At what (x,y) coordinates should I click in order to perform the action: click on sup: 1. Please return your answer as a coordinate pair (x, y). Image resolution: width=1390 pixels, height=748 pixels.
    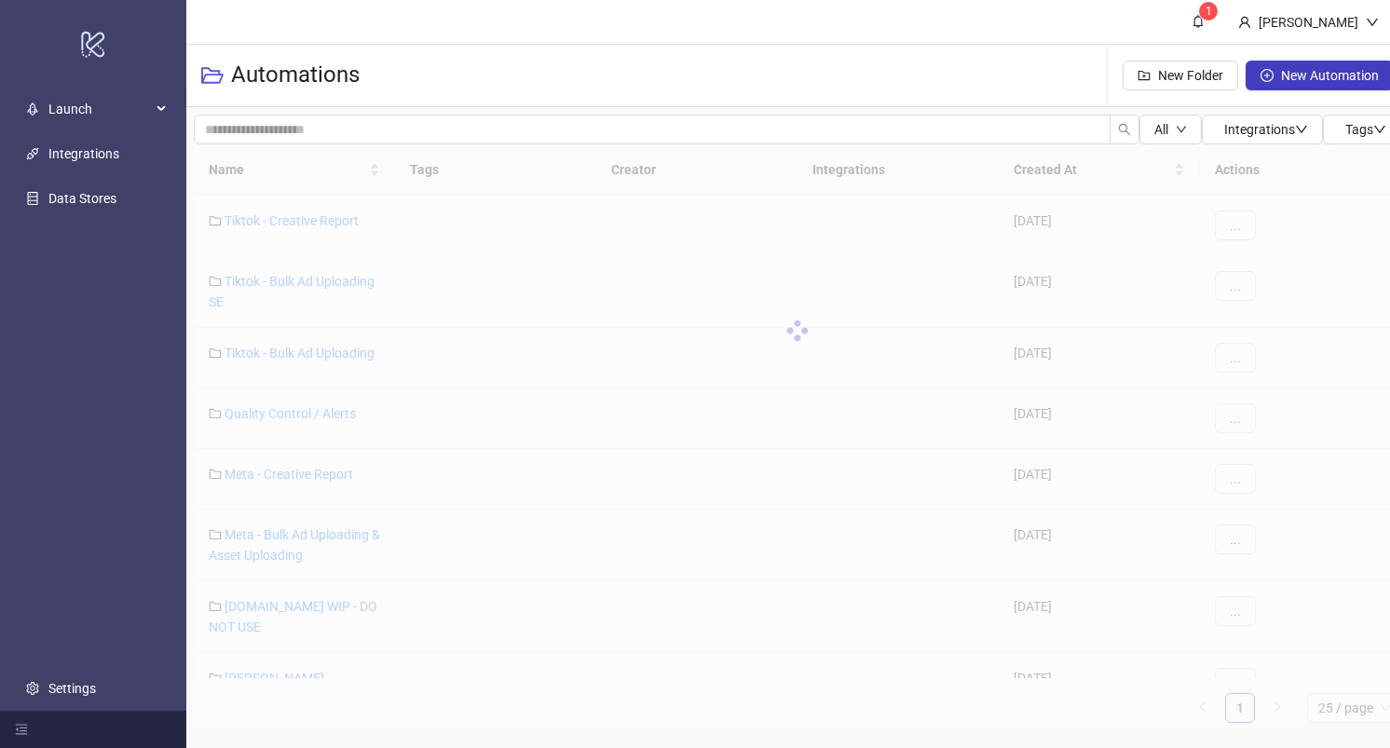
    Looking at the image, I should click on (1208, 11).